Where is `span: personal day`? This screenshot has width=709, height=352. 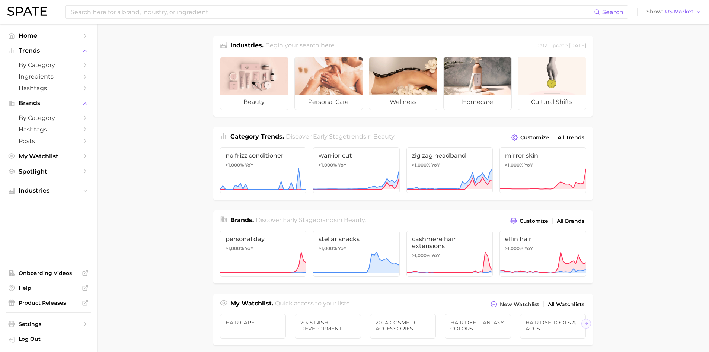
span: personal day is located at coordinates (263, 239).